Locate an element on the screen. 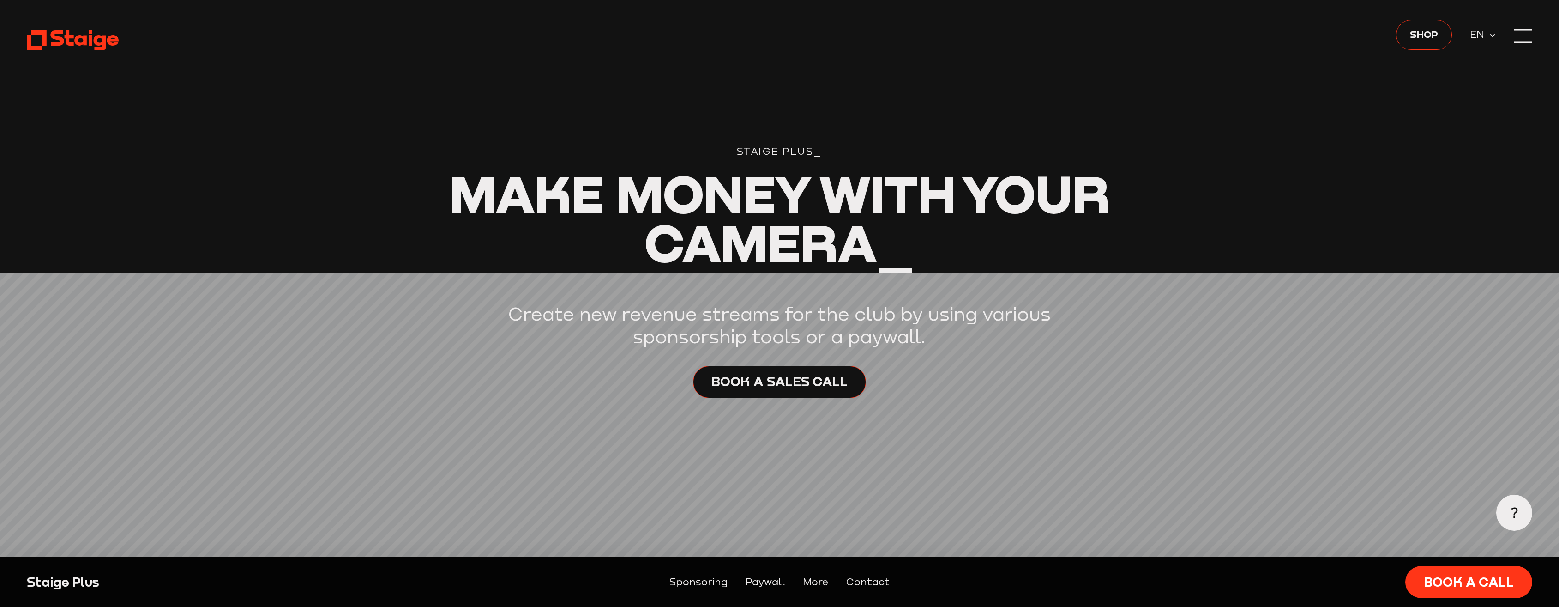 The image size is (1559, 607). a: Sponsoring is located at coordinates (699, 582).